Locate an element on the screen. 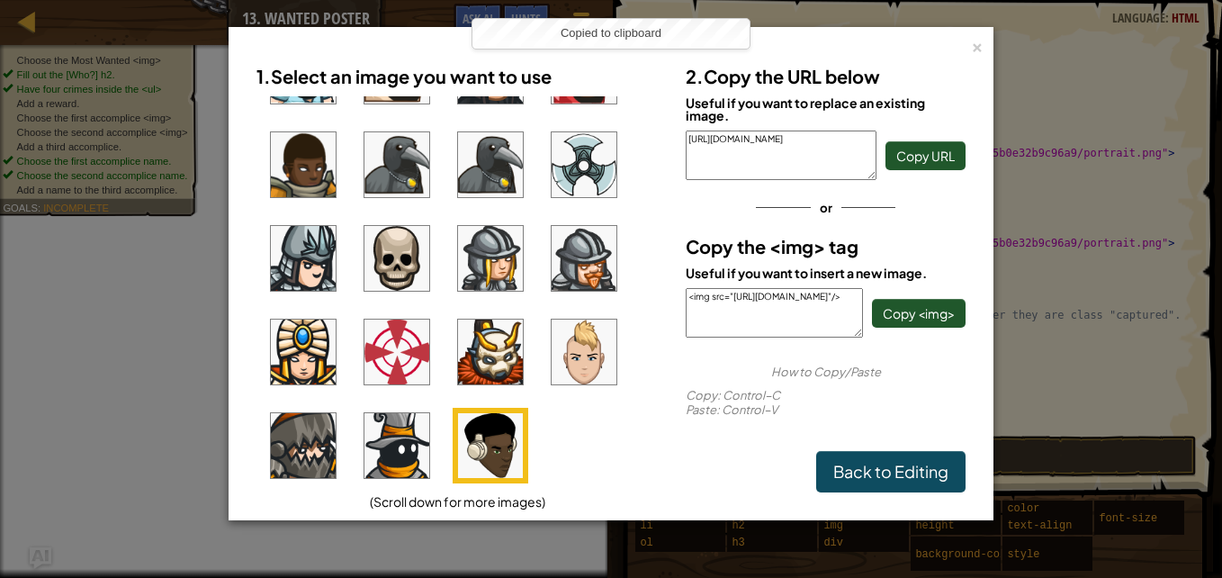 This screenshot has width=1222, height=578. span: How to Copy/Paste is located at coordinates (826, 372).